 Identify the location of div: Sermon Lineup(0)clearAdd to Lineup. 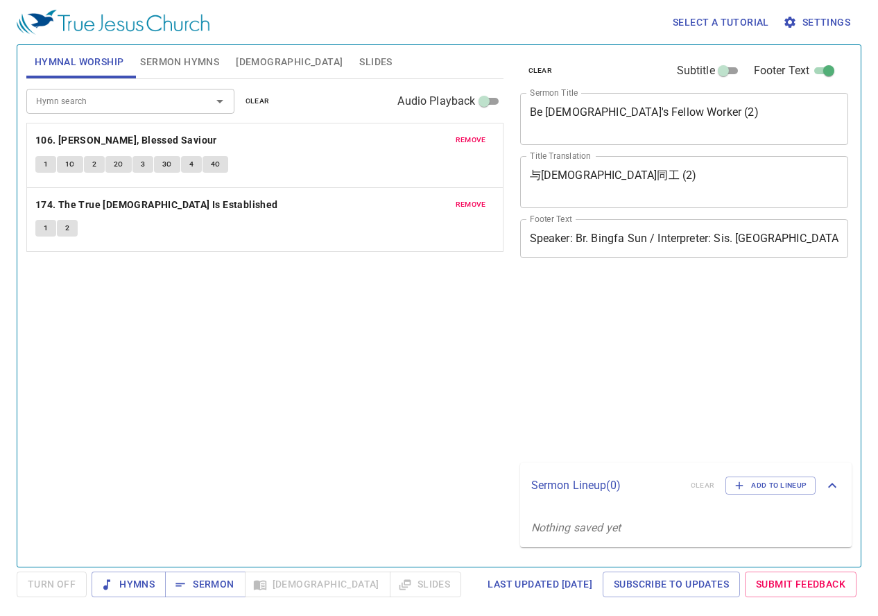
(686, 485).